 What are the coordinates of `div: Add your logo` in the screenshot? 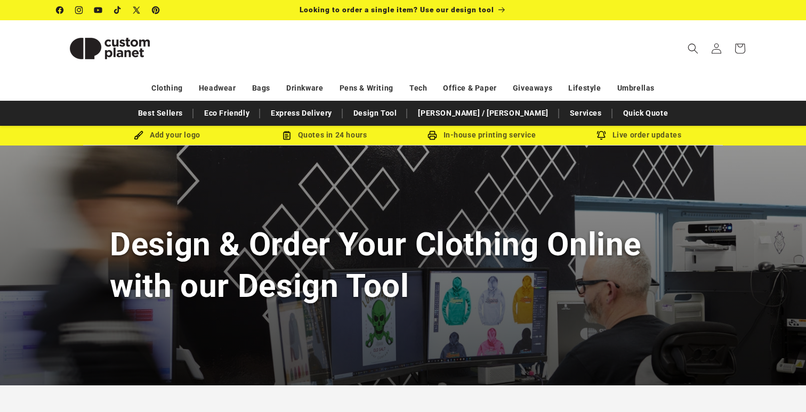 It's located at (167, 135).